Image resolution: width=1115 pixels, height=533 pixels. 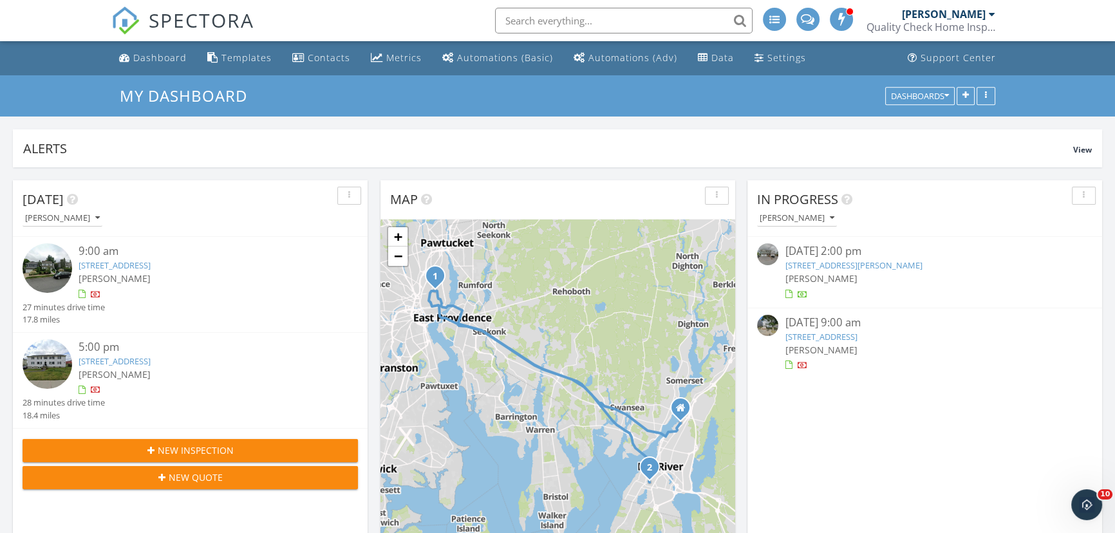 What do you see at coordinates (798, 199) in the screenshot?
I see `span: In Progress` at bounding box center [798, 199].